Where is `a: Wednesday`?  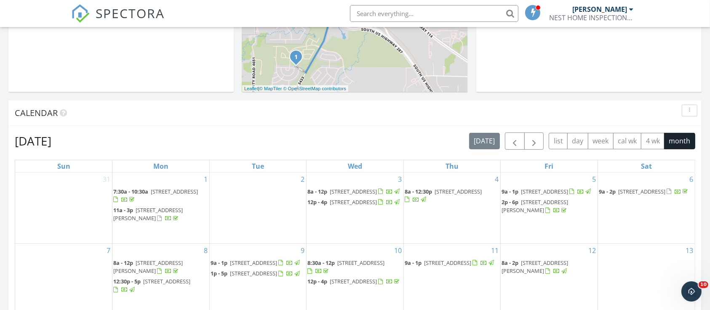 a: Wednesday is located at coordinates (355, 166).